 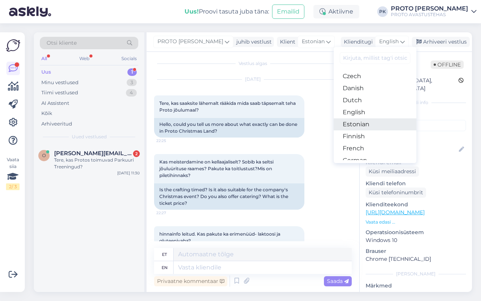 What do you see at coordinates (132, 72) in the screenshot?
I see `div: 1` at bounding box center [132, 72].